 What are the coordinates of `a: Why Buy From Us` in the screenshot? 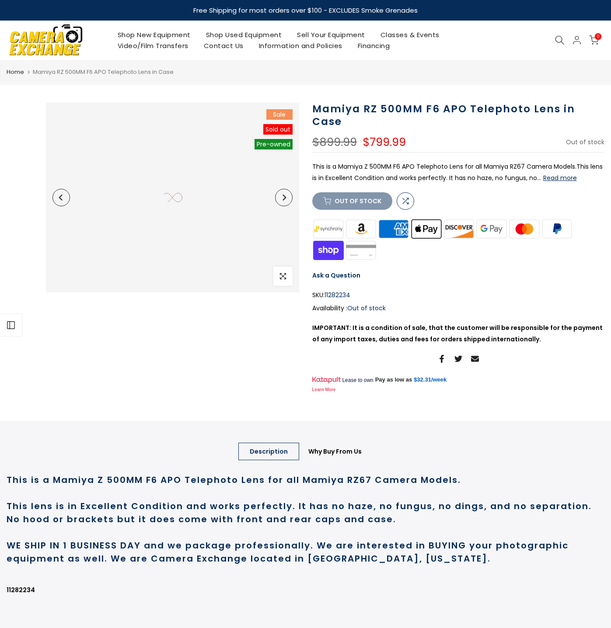 It's located at (335, 452).